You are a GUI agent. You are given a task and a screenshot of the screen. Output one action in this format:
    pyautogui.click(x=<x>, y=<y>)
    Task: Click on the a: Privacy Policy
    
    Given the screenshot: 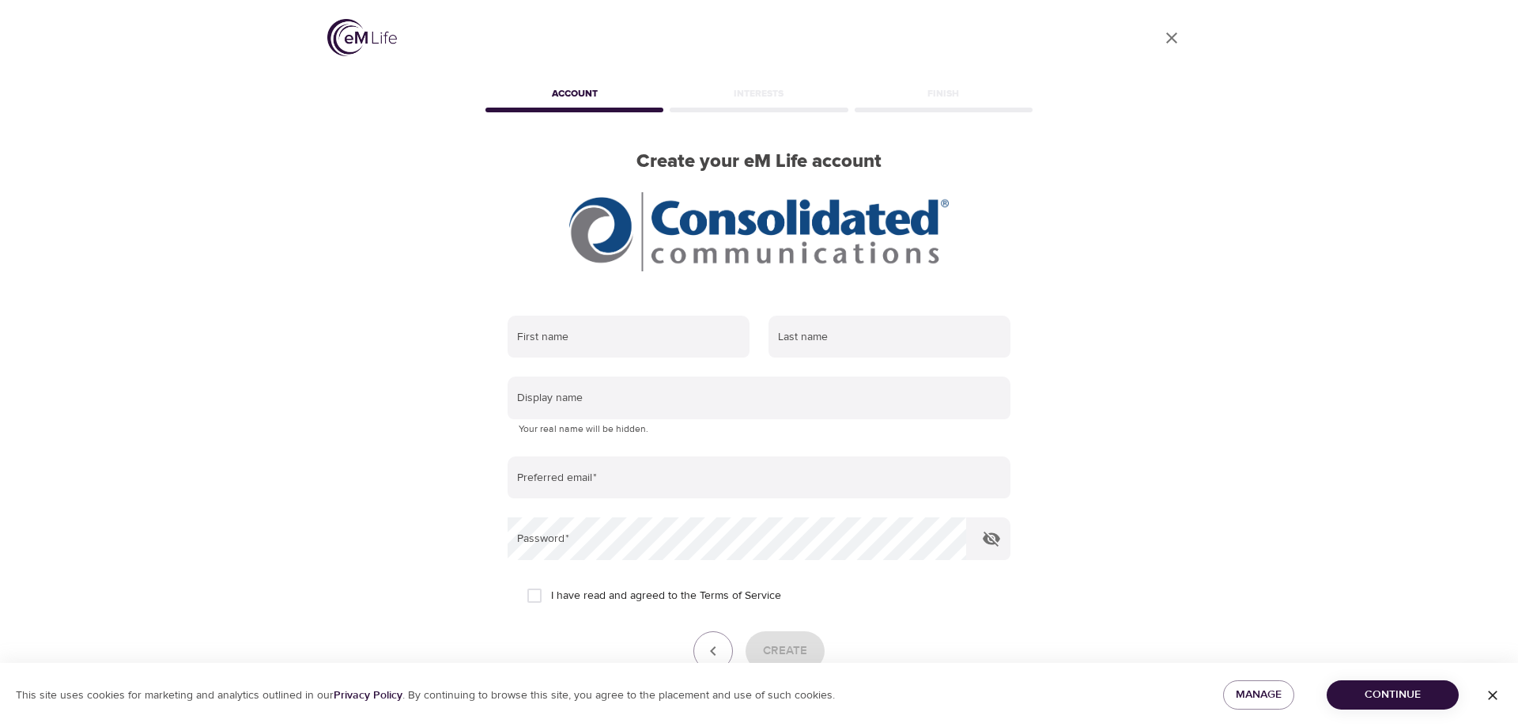 What is the action you would take?
    pyautogui.click(x=368, y=695)
    